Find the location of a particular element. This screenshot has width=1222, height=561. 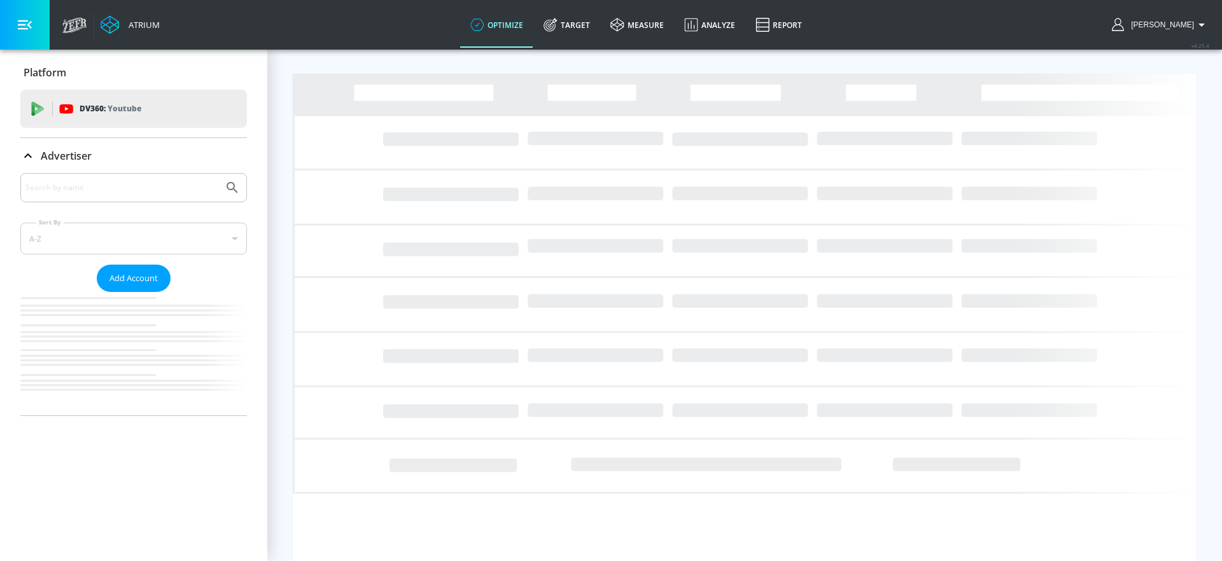

input: Search by name is located at coordinates (122, 188).